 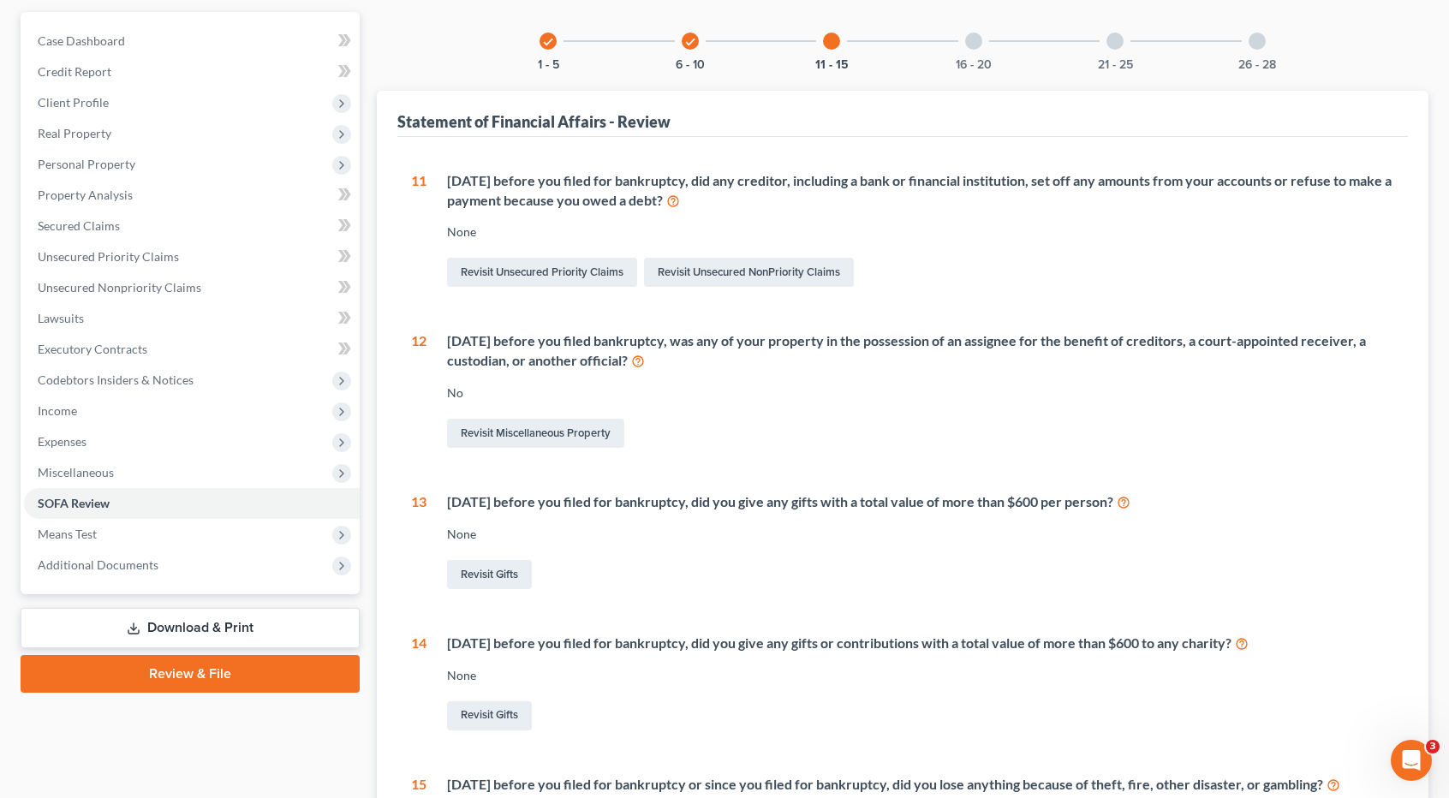 What do you see at coordinates (108, 256) in the screenshot?
I see `span: Unsecured Priority Claims` at bounding box center [108, 256].